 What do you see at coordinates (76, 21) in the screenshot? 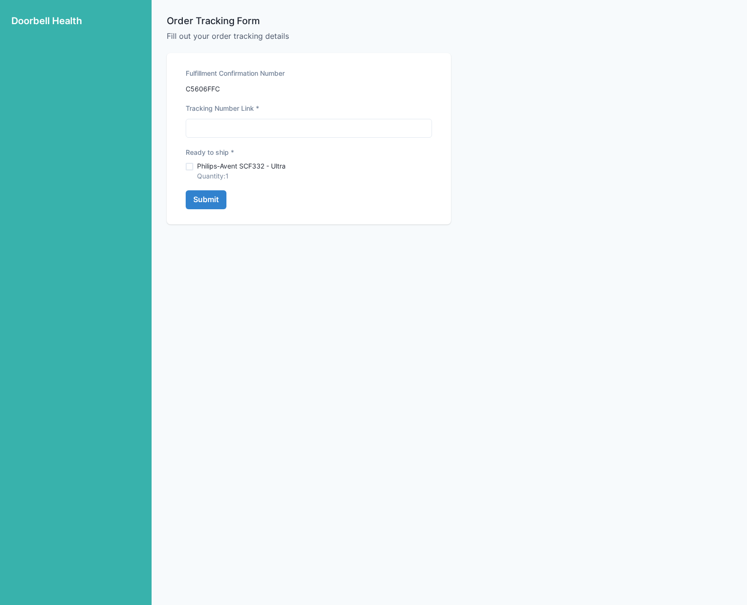
I see `h2: Doorbell Health` at bounding box center [76, 21].